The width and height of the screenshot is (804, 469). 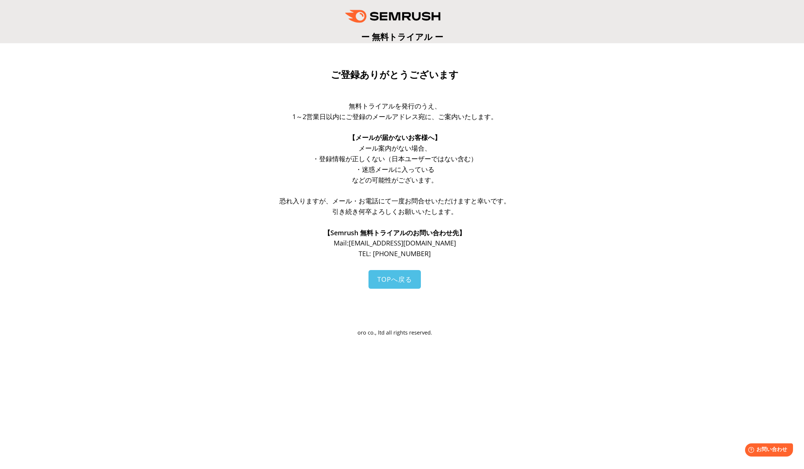 What do you see at coordinates (395, 279) in the screenshot?
I see `span: TOPへ戻る` at bounding box center [395, 279].